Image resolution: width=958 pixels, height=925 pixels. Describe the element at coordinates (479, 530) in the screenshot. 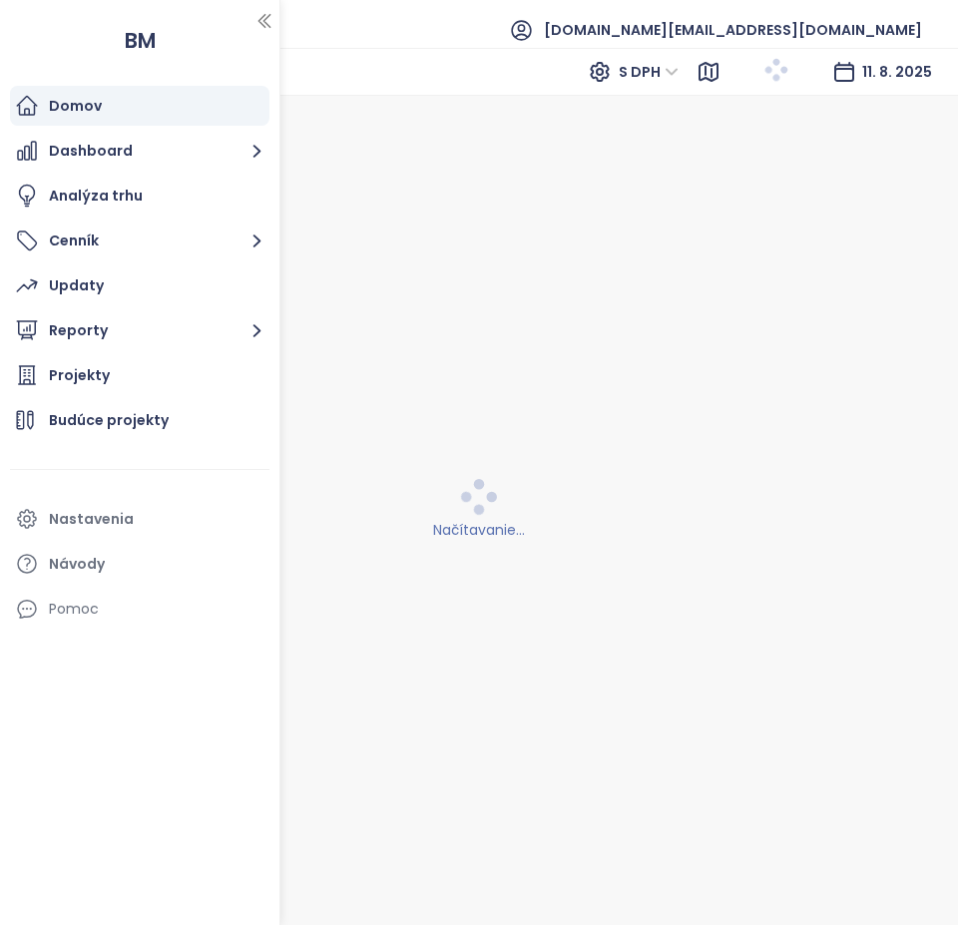

I see `div: Načítavanie...` at that location.